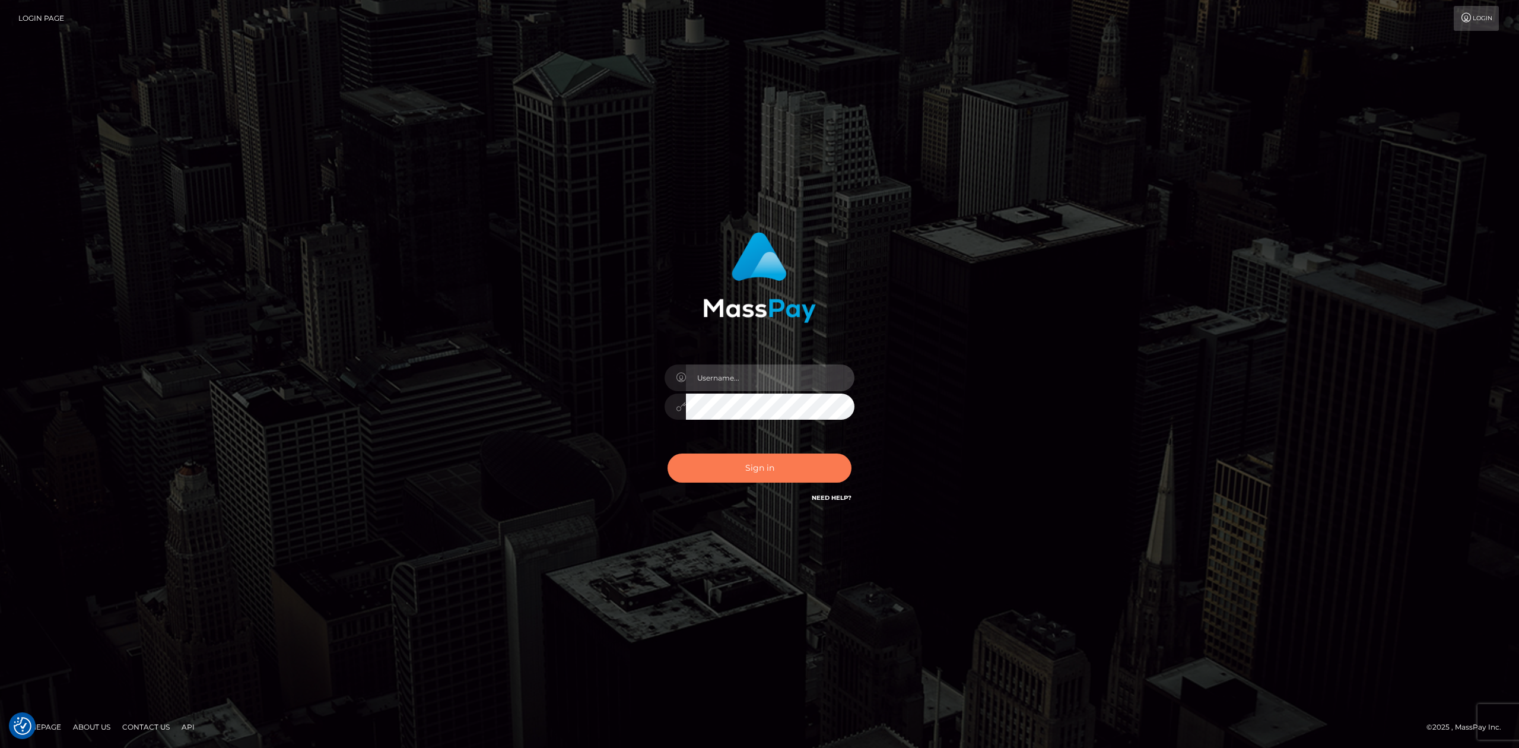 The image size is (1519, 748). I want to click on input: Username..., so click(770, 377).